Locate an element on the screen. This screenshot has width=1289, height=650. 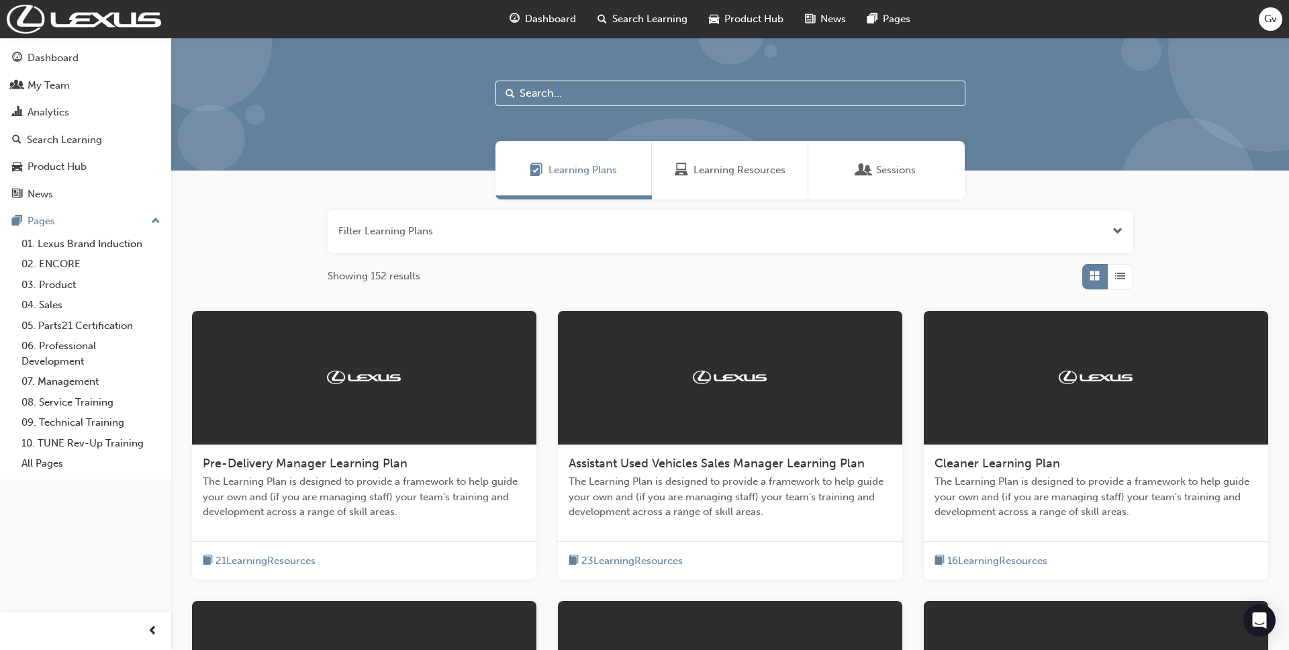
div: Open Intercom Messenger is located at coordinates (1259, 620).